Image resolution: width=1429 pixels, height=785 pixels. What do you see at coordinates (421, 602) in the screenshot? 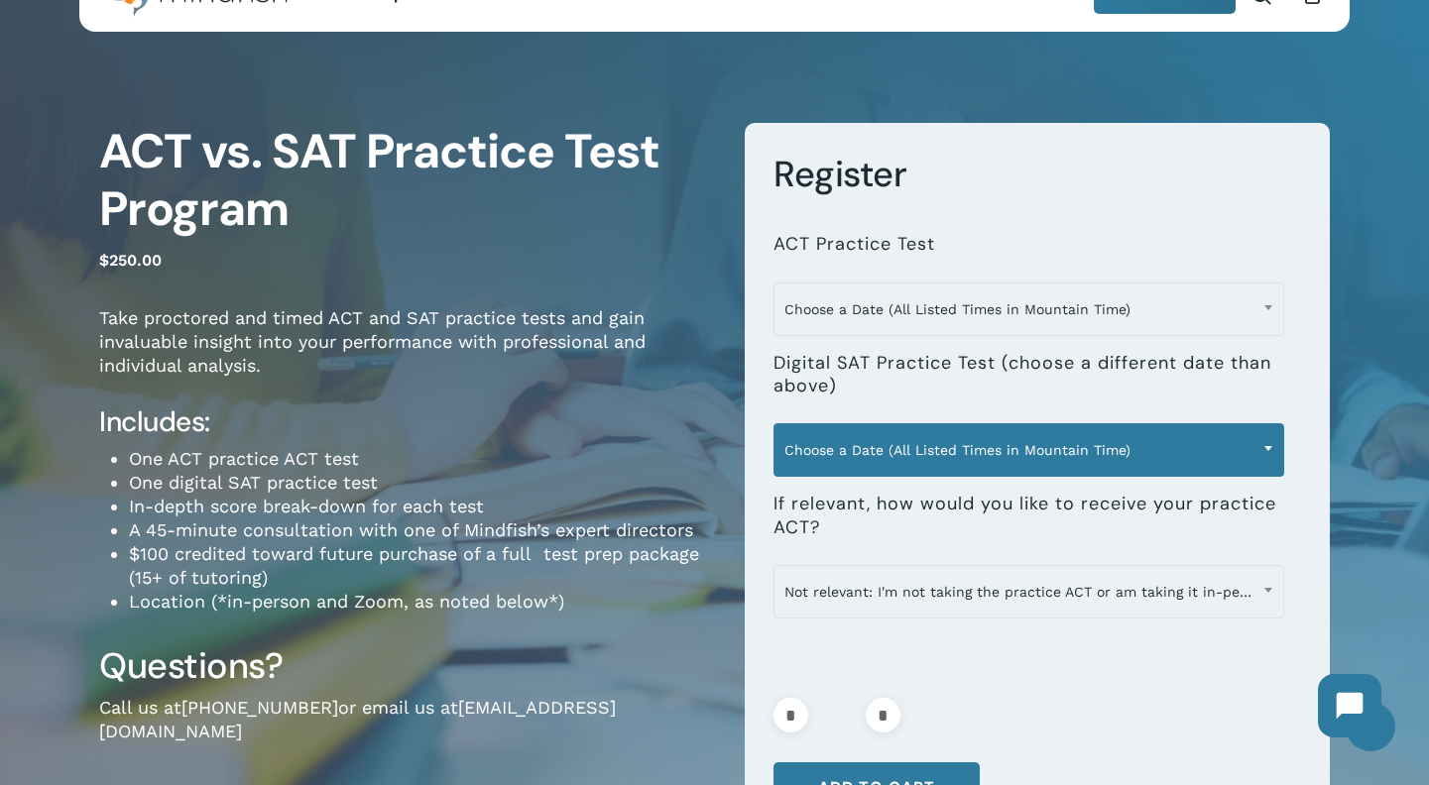
I see `li: Location (*in-person and Zoom, as noted below*)` at bounding box center [421, 602].